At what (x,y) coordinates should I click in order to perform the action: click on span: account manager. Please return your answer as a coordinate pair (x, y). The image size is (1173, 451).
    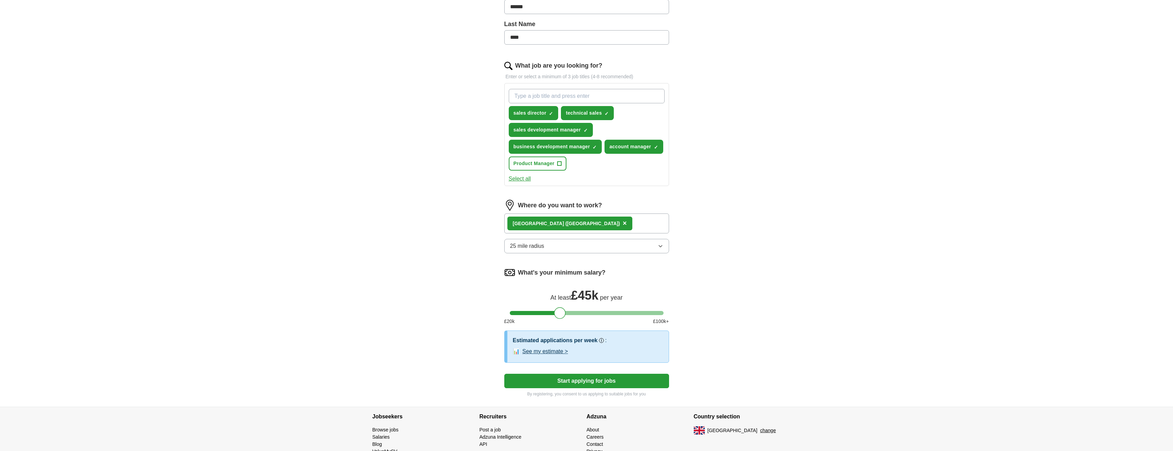
    Looking at the image, I should click on (630, 147).